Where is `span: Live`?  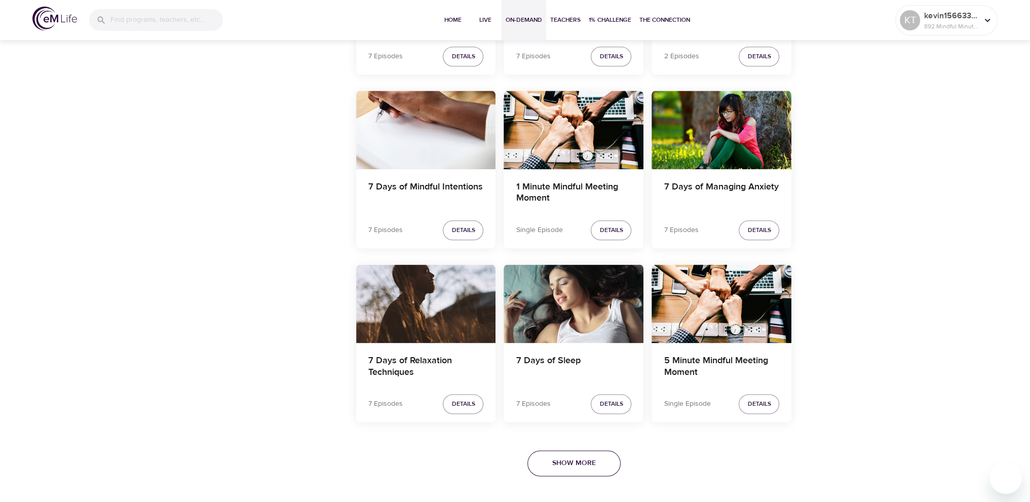
span: Live is located at coordinates (486, 20).